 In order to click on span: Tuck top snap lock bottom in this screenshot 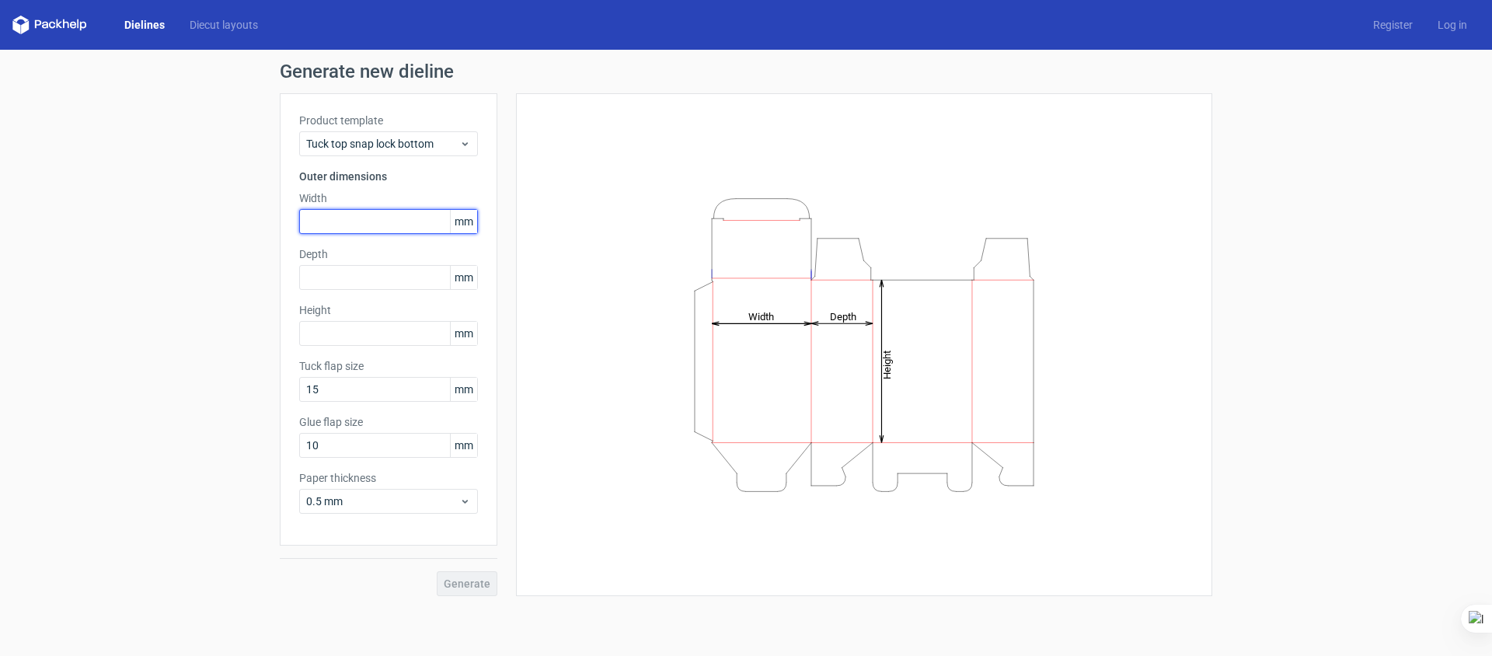, I will do `click(382, 144)`.